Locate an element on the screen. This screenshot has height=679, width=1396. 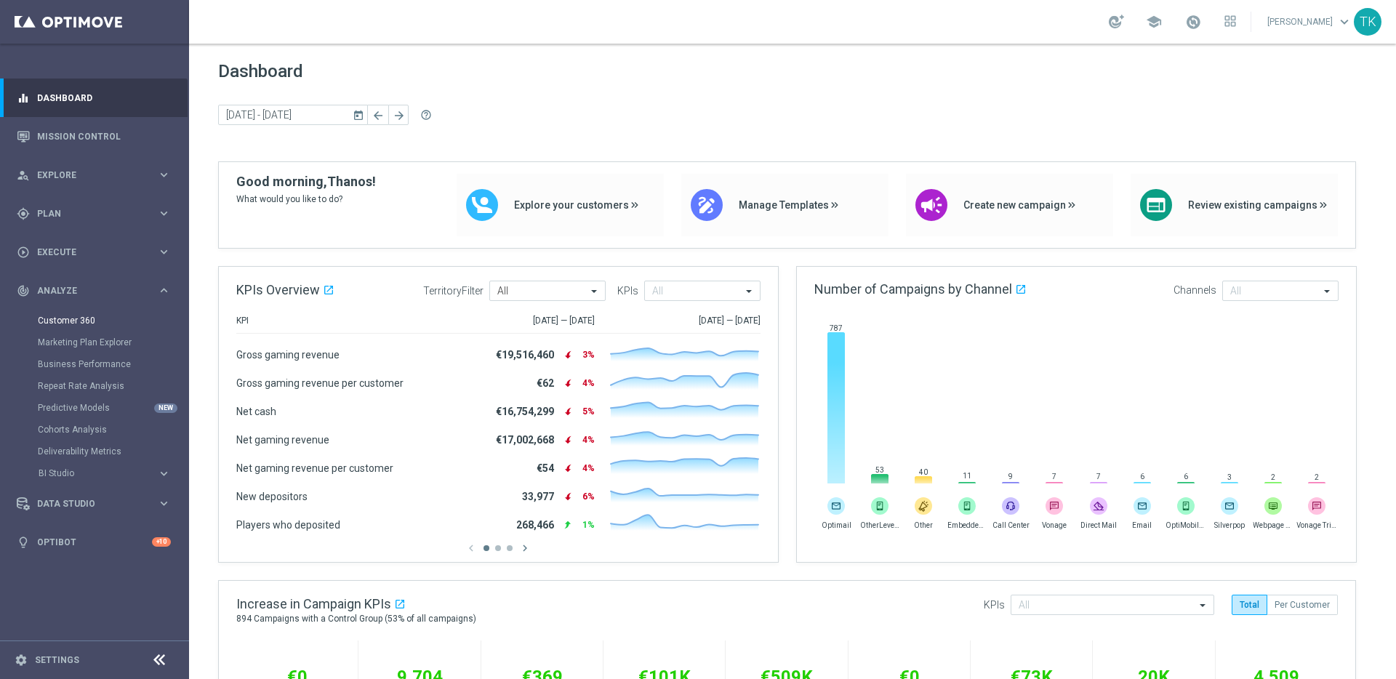
div: Data Studio is located at coordinates (87, 504).